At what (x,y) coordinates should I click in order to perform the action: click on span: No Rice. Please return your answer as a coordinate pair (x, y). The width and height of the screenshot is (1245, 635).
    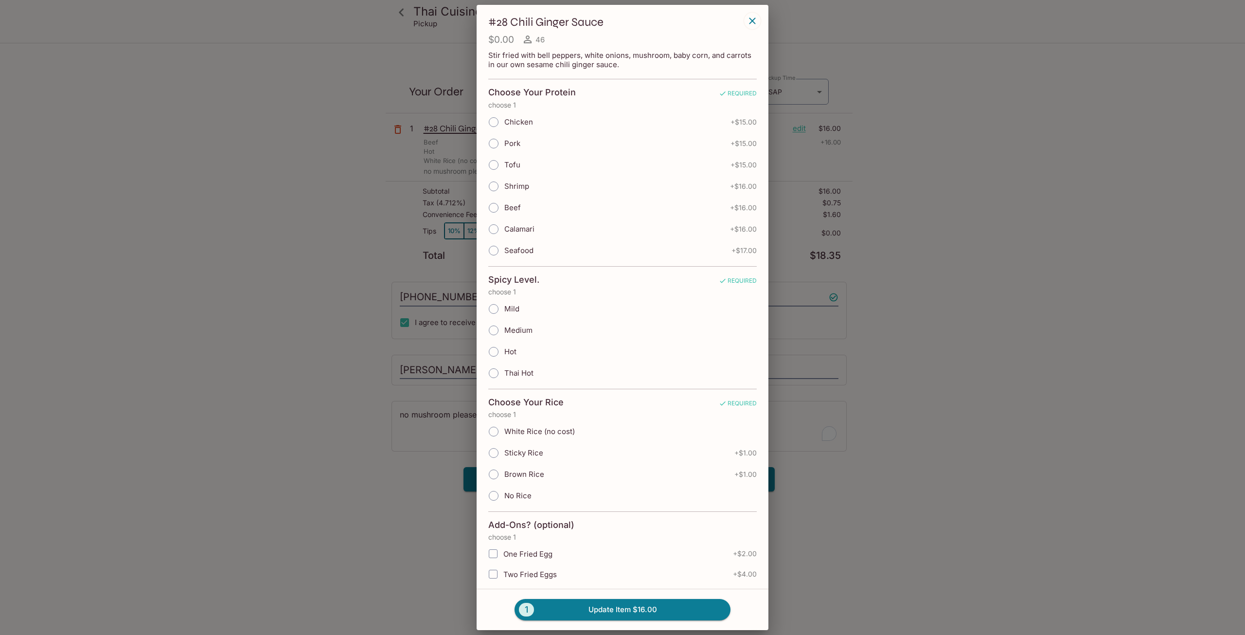
    Looking at the image, I should click on (518, 495).